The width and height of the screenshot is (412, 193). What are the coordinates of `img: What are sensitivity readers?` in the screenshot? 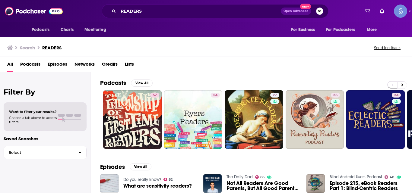 It's located at (109, 184).